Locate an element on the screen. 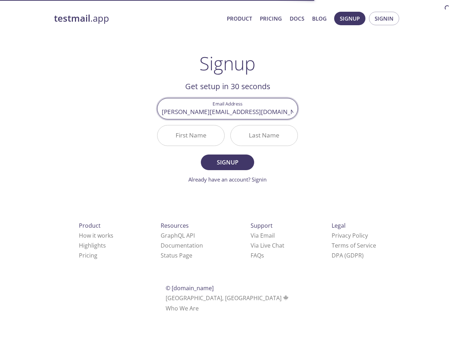 The image size is (455, 341). strong: testmail is located at coordinates (72, 18).